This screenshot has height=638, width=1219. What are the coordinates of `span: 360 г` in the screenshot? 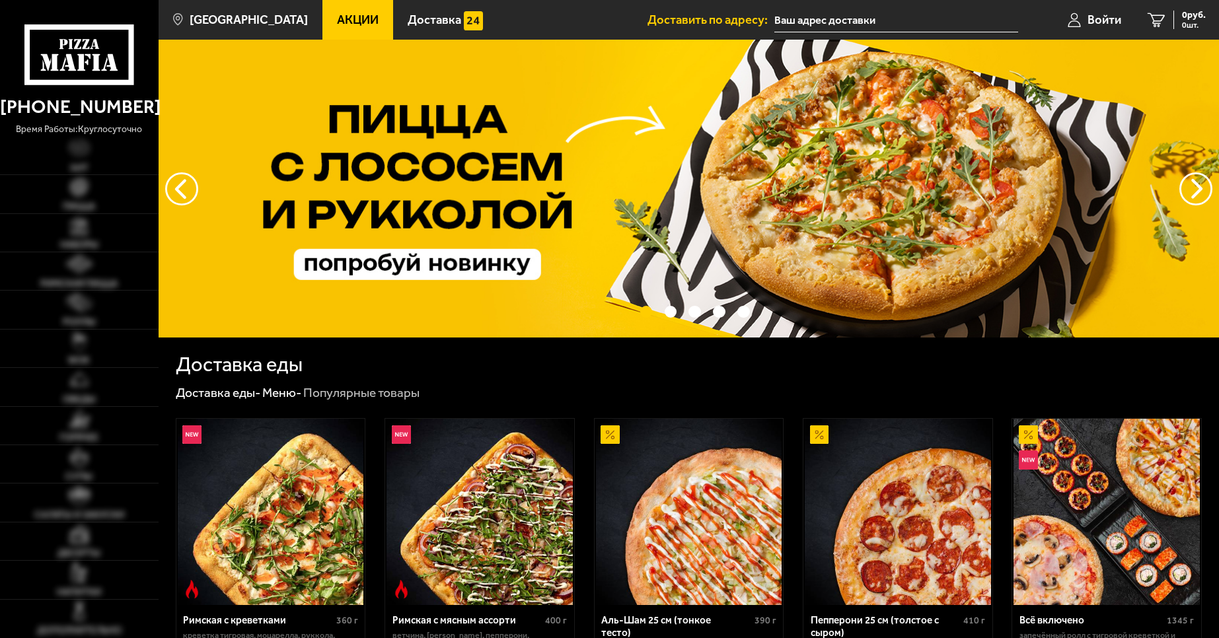 It's located at (347, 620).